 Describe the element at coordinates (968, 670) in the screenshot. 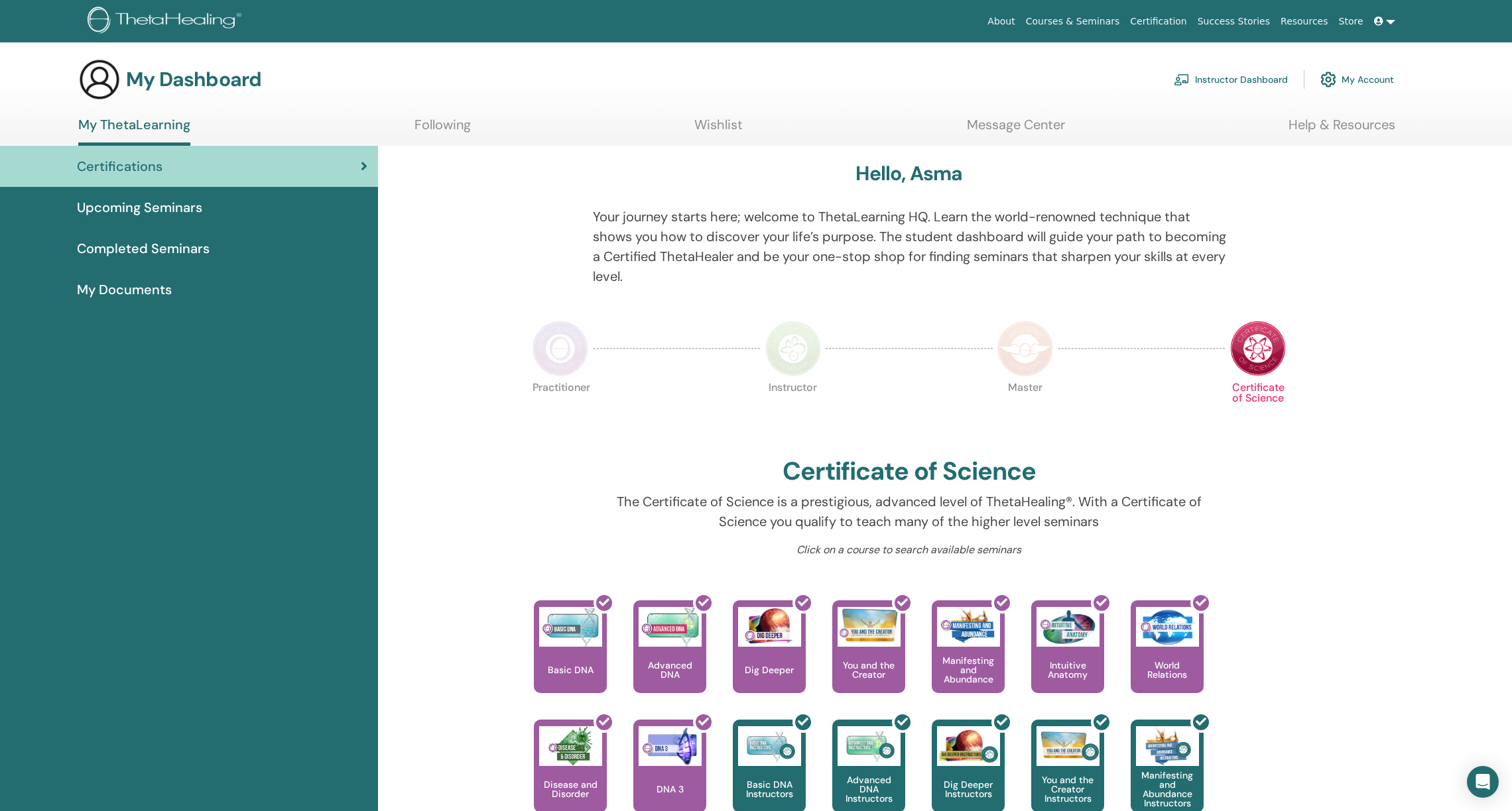

I see `p: Manifesting and Abundance` at that location.